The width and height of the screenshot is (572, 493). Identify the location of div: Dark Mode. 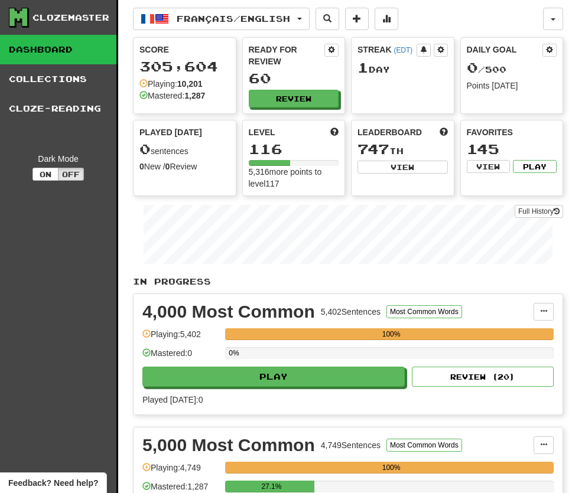
(58, 159).